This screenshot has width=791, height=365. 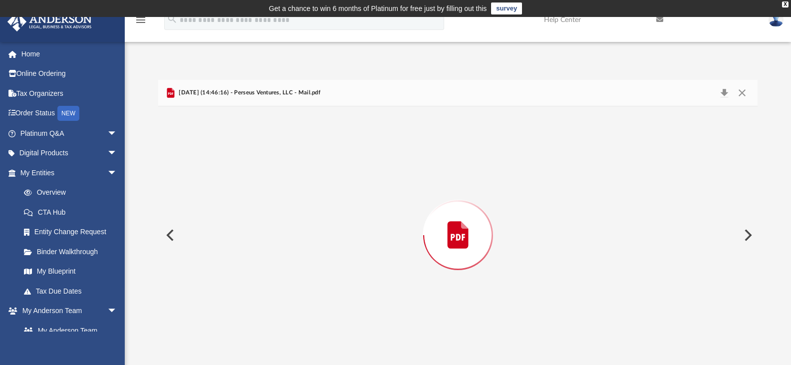 What do you see at coordinates (73, 291) in the screenshot?
I see `a: Tax Due Dates` at bounding box center [73, 291].